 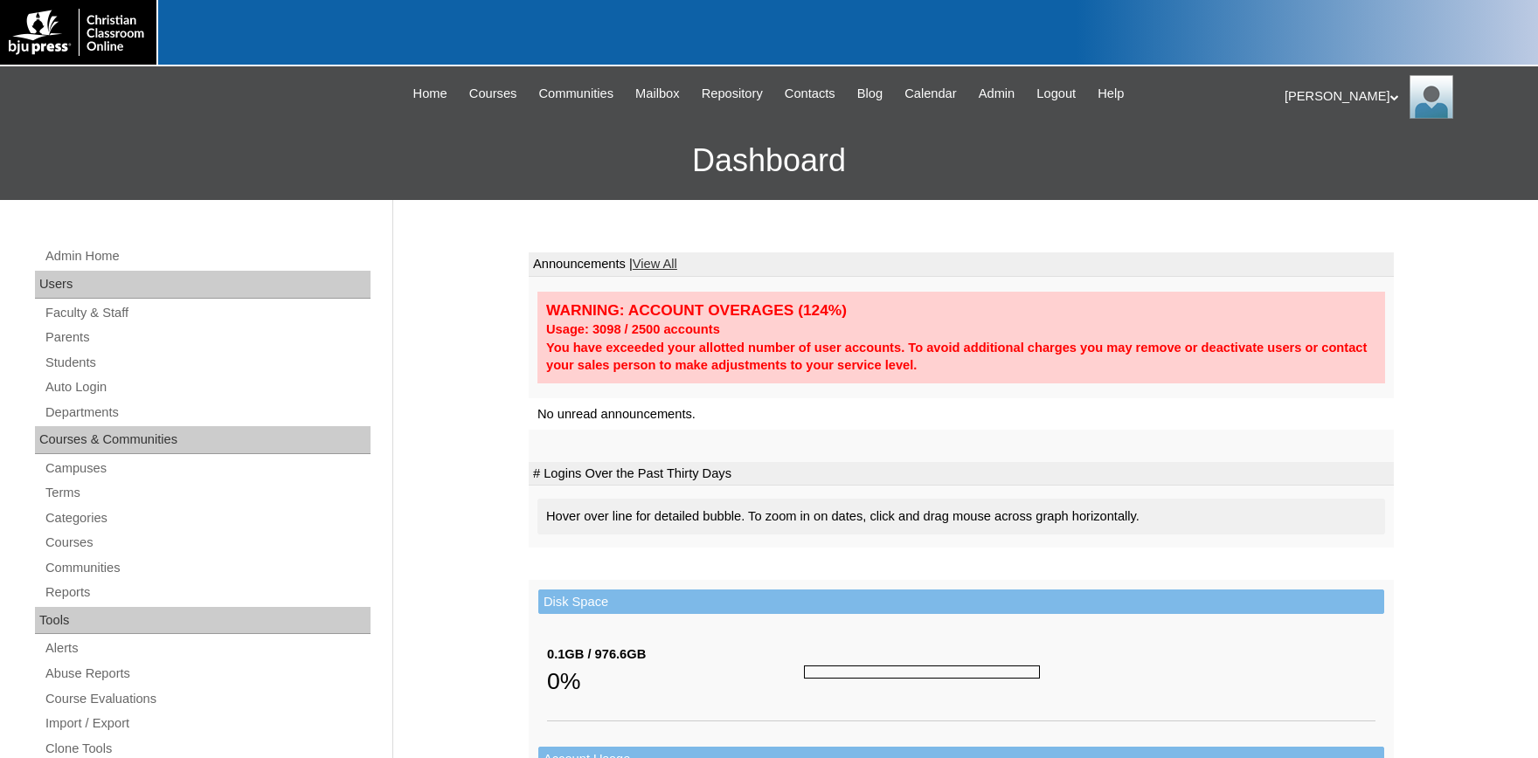 I want to click on a: Admin Home, so click(x=207, y=256).